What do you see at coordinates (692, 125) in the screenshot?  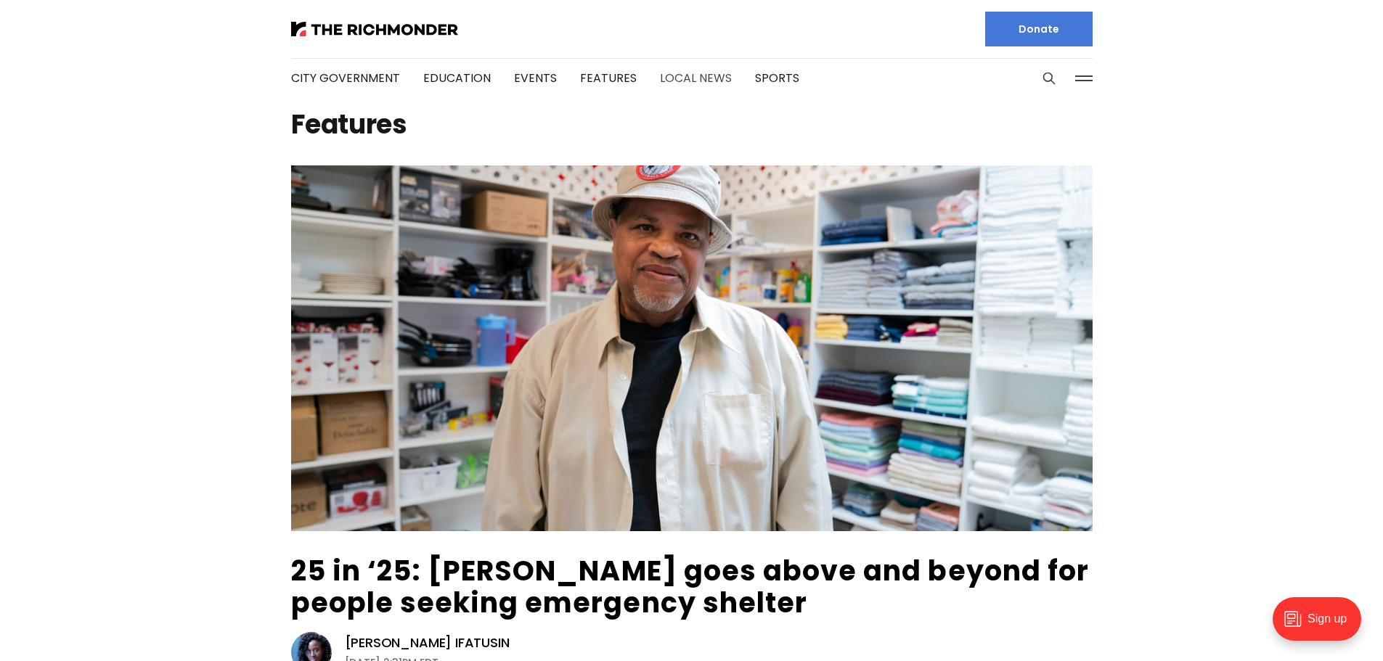 I see `h1: Features` at bounding box center [692, 125].